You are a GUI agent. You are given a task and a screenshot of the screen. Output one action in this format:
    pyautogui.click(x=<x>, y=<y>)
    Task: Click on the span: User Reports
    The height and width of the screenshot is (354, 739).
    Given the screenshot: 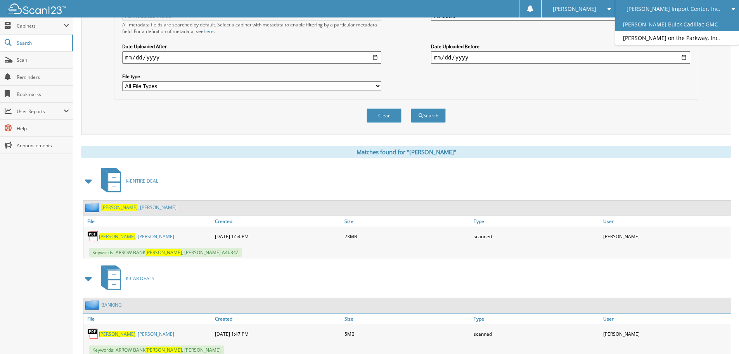 What is the action you would take?
    pyautogui.click(x=40, y=111)
    